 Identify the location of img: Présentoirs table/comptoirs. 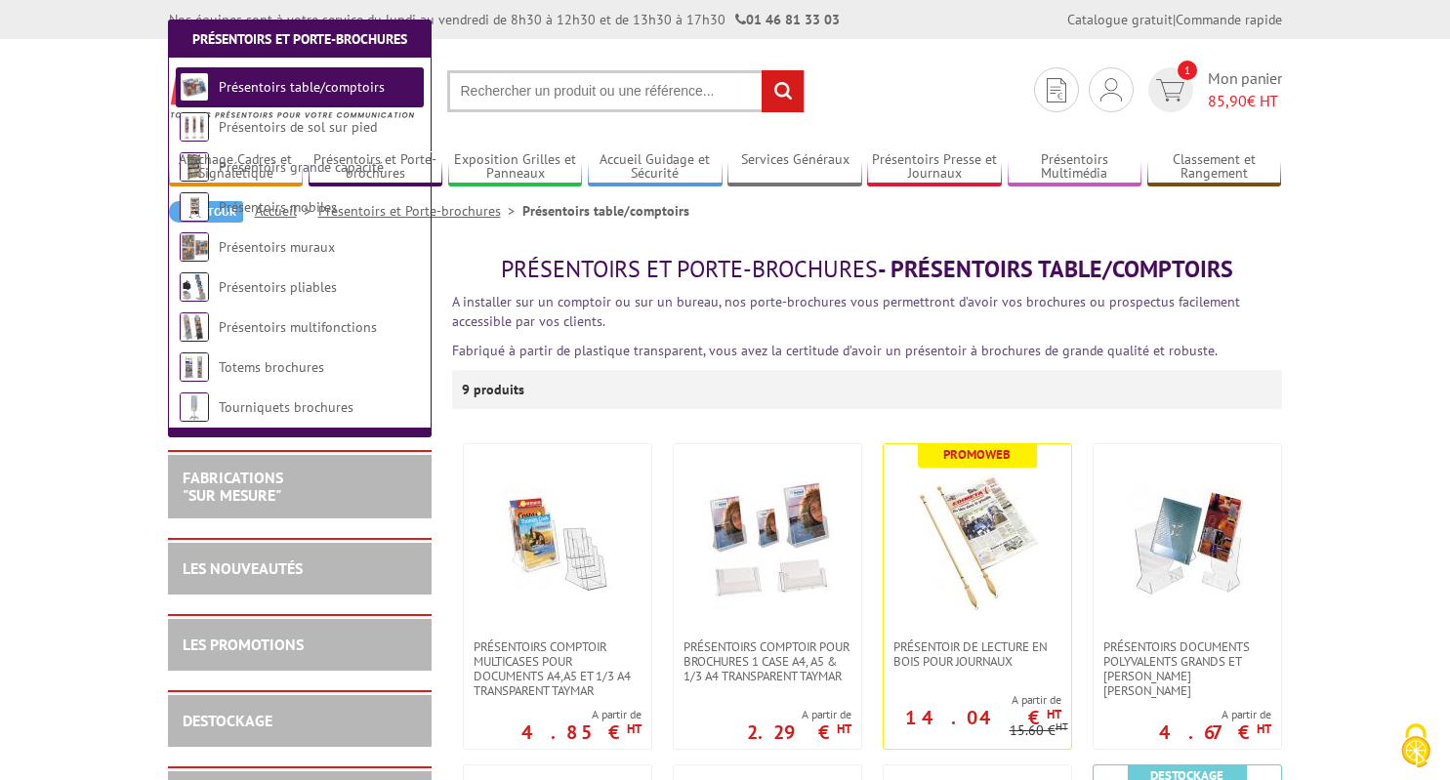
(194, 87).